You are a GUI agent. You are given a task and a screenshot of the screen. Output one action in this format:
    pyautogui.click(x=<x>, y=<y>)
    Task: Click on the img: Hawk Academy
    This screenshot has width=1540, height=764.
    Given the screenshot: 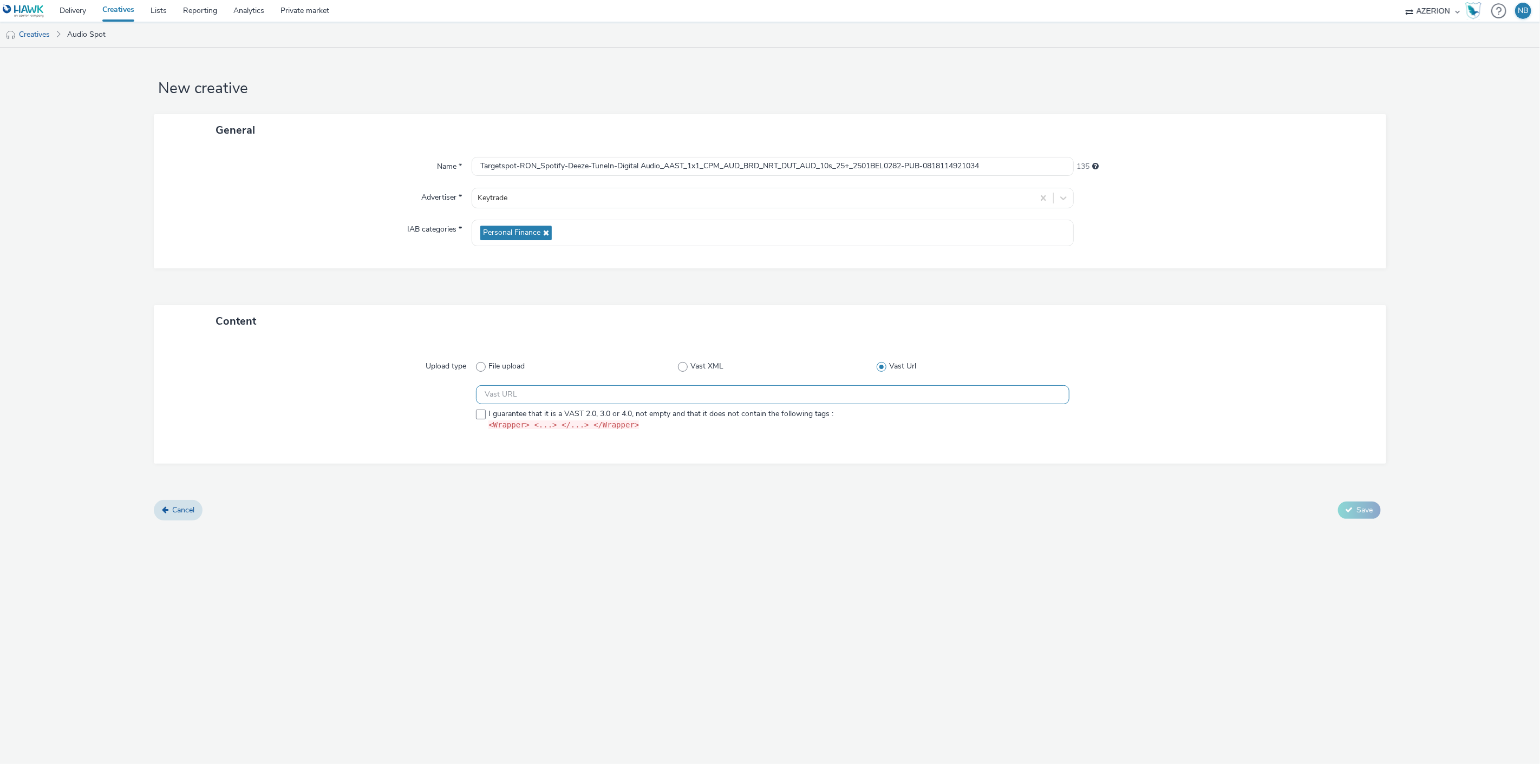 What is the action you would take?
    pyautogui.click(x=1473, y=11)
    